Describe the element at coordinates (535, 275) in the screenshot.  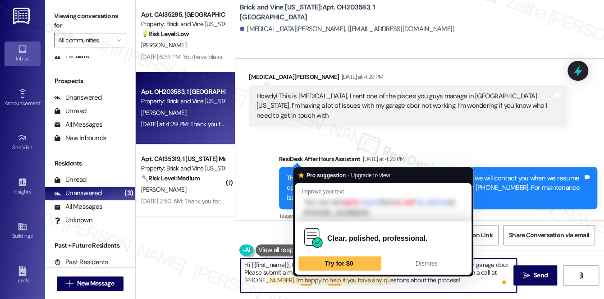
I see `button: Send` at that location.